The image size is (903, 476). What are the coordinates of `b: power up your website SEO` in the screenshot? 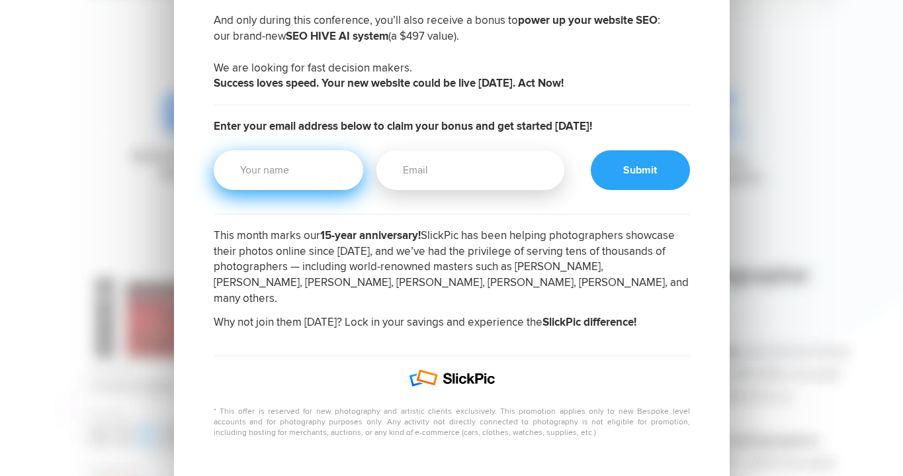 It's located at (587, 20).